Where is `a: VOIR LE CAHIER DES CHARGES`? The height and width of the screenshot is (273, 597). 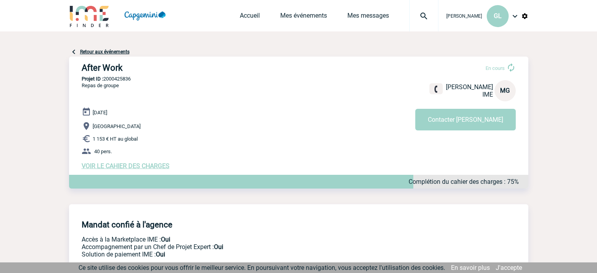 a: VOIR LE CAHIER DES CHARGES is located at coordinates (126, 166).